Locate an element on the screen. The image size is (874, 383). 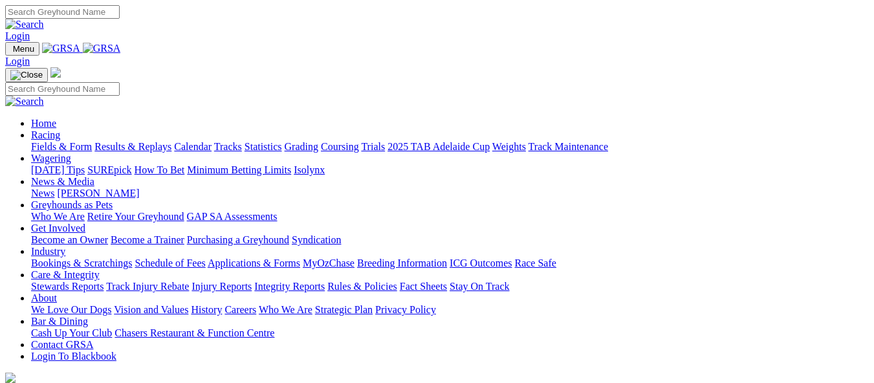
a: Privacy Policy is located at coordinates (406, 309).